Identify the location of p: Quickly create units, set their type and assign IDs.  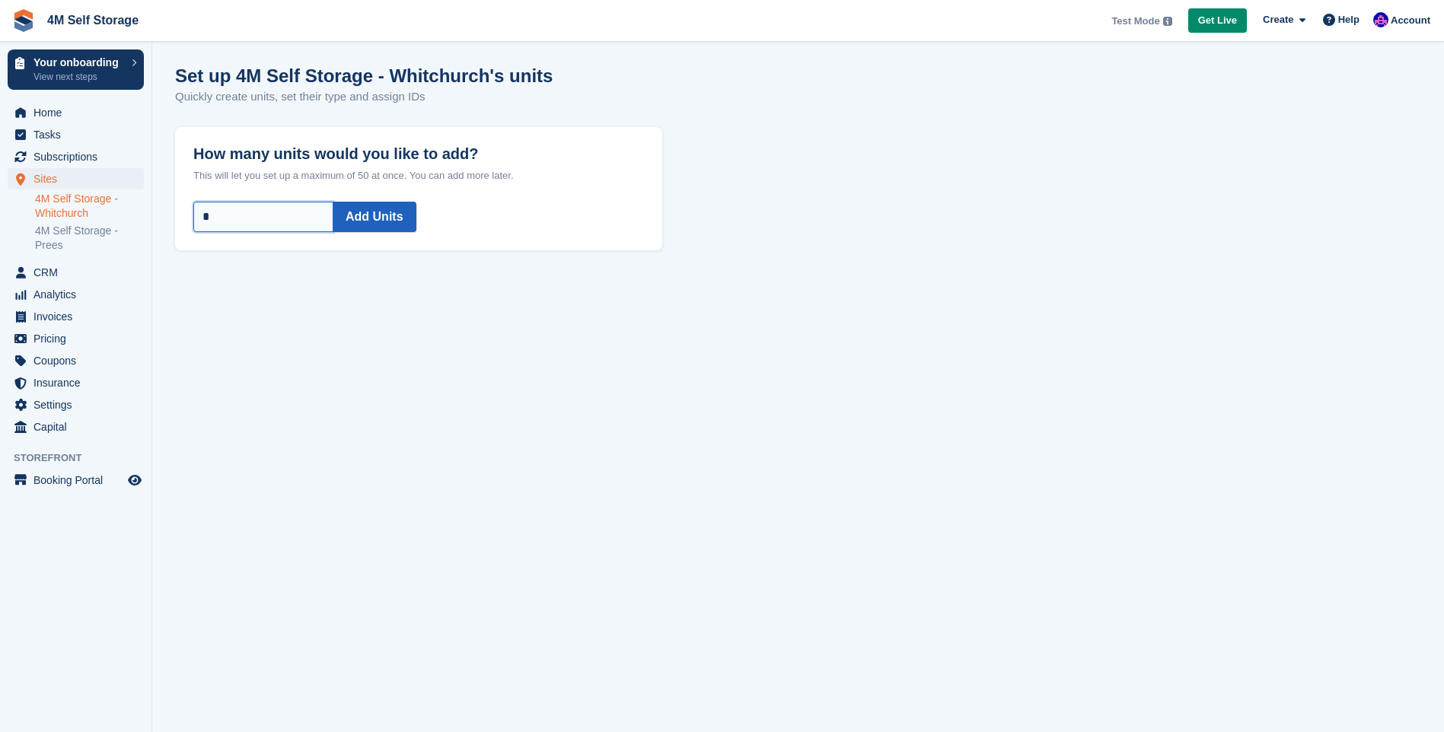
(364, 97).